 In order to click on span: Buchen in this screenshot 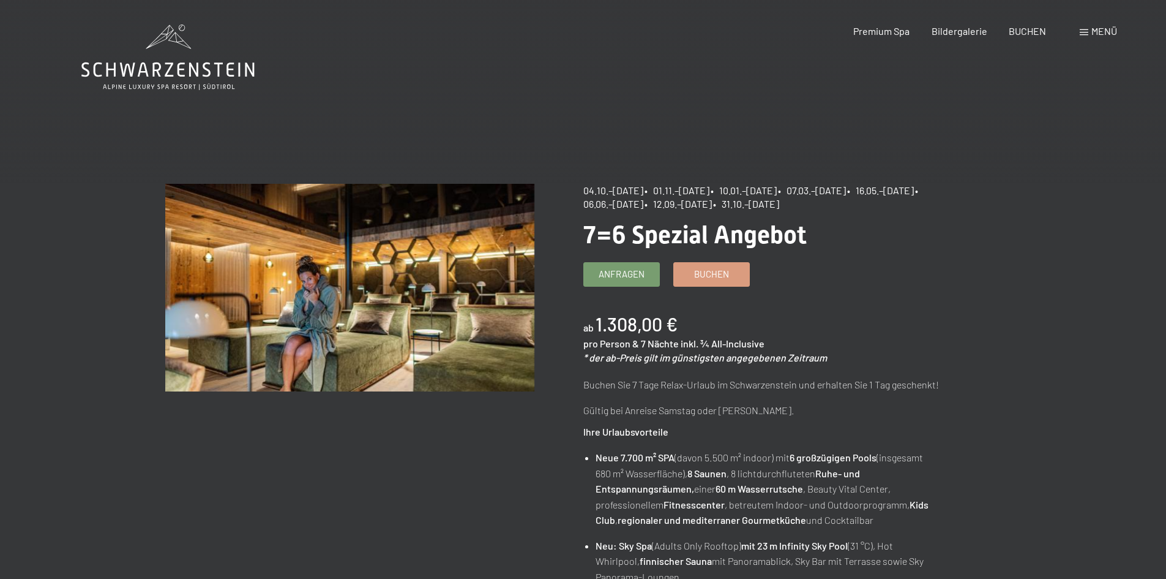, I will do `click(712, 274)`.